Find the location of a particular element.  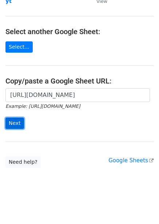

h4: Copy/paste a Google Sheet URL: is located at coordinates (79, 81).